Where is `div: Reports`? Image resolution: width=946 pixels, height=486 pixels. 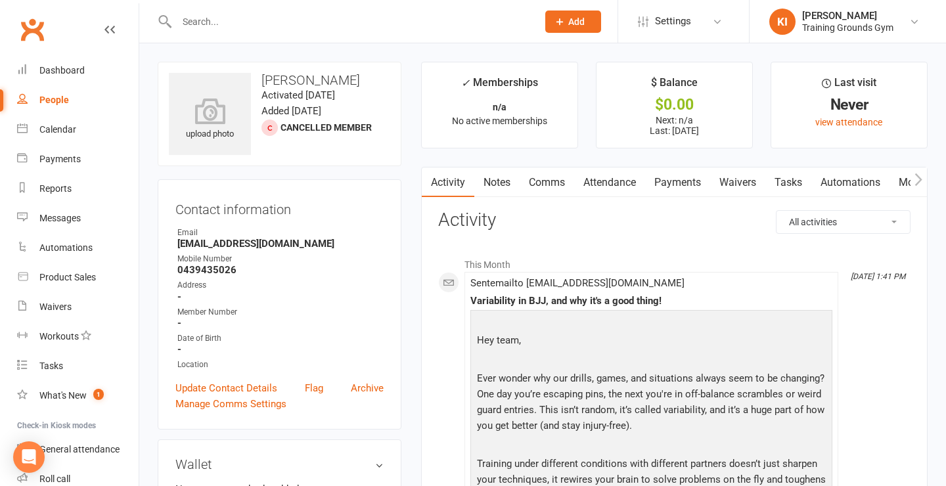
div: Reports is located at coordinates (55, 189).